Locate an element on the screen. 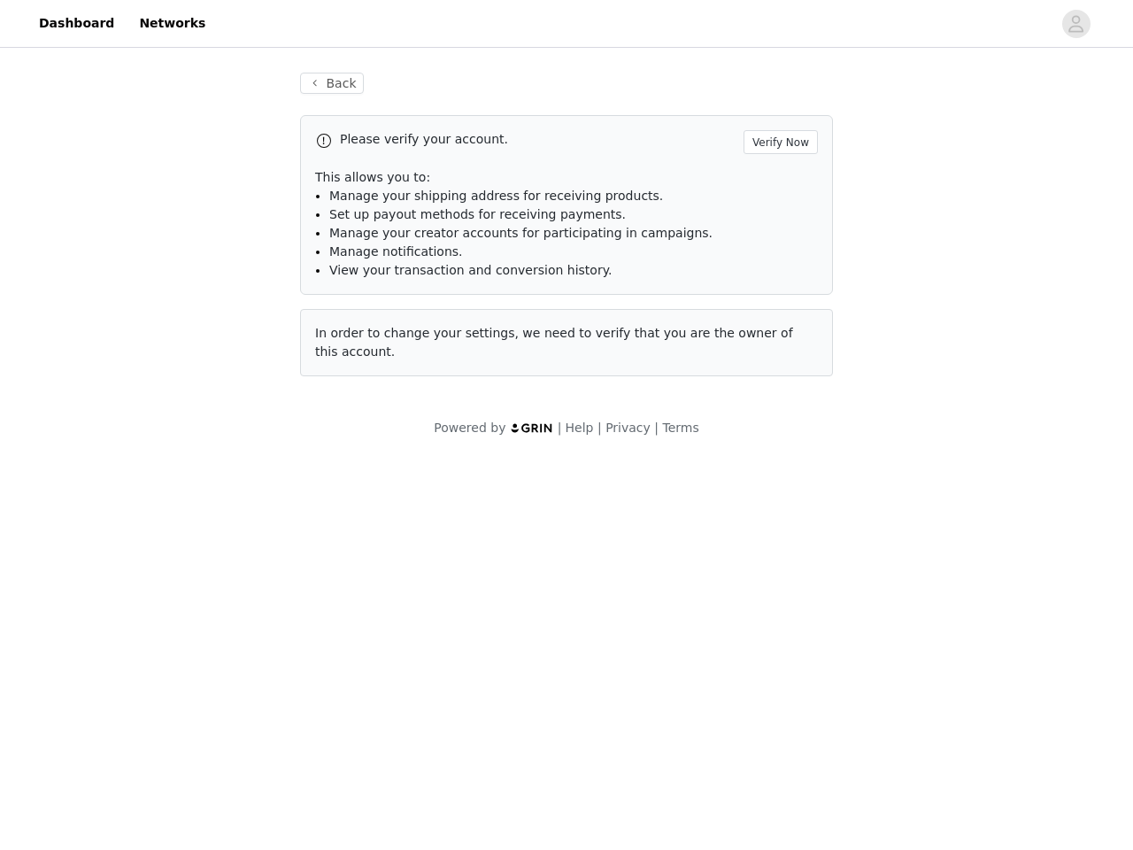 This screenshot has height=850, width=1133. span: Powered by is located at coordinates (469, 428).